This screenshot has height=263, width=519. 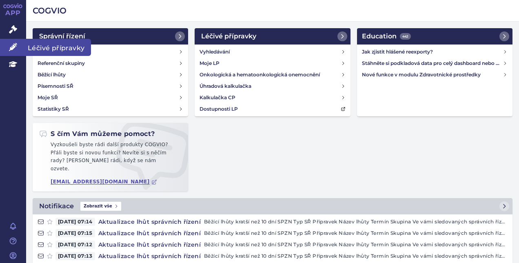 I want to click on h4: Moje SŘ, so click(x=48, y=97).